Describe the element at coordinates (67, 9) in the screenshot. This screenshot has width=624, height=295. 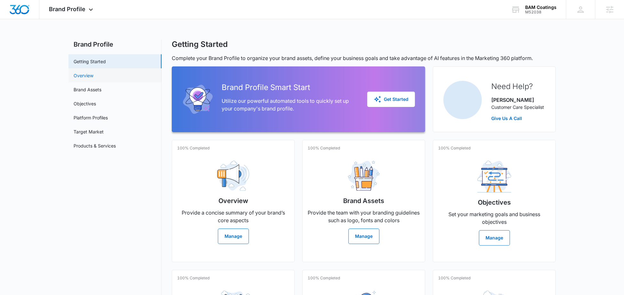
I see `span: Brand Profile` at that location.